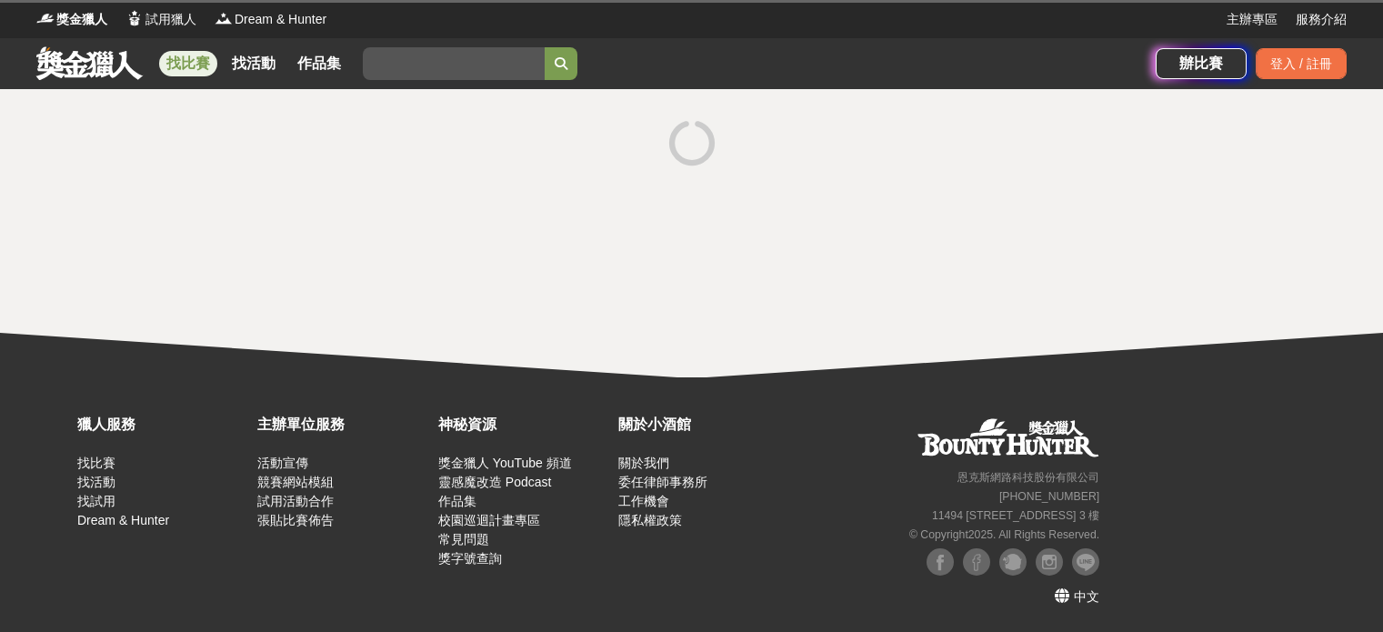 This screenshot has height=632, width=1383. Describe the element at coordinates (663, 482) in the screenshot. I see `a: 委任律師事務所` at that location.